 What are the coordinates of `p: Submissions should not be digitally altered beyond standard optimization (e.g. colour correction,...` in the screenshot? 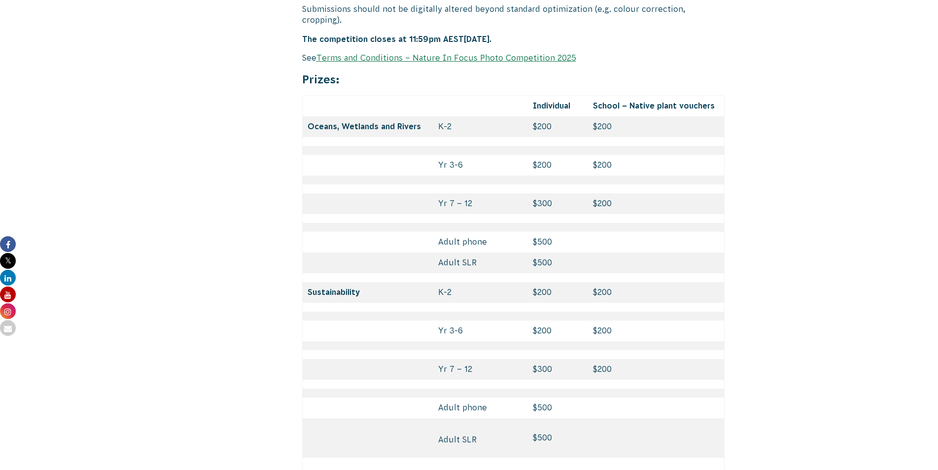 It's located at (514, 14).